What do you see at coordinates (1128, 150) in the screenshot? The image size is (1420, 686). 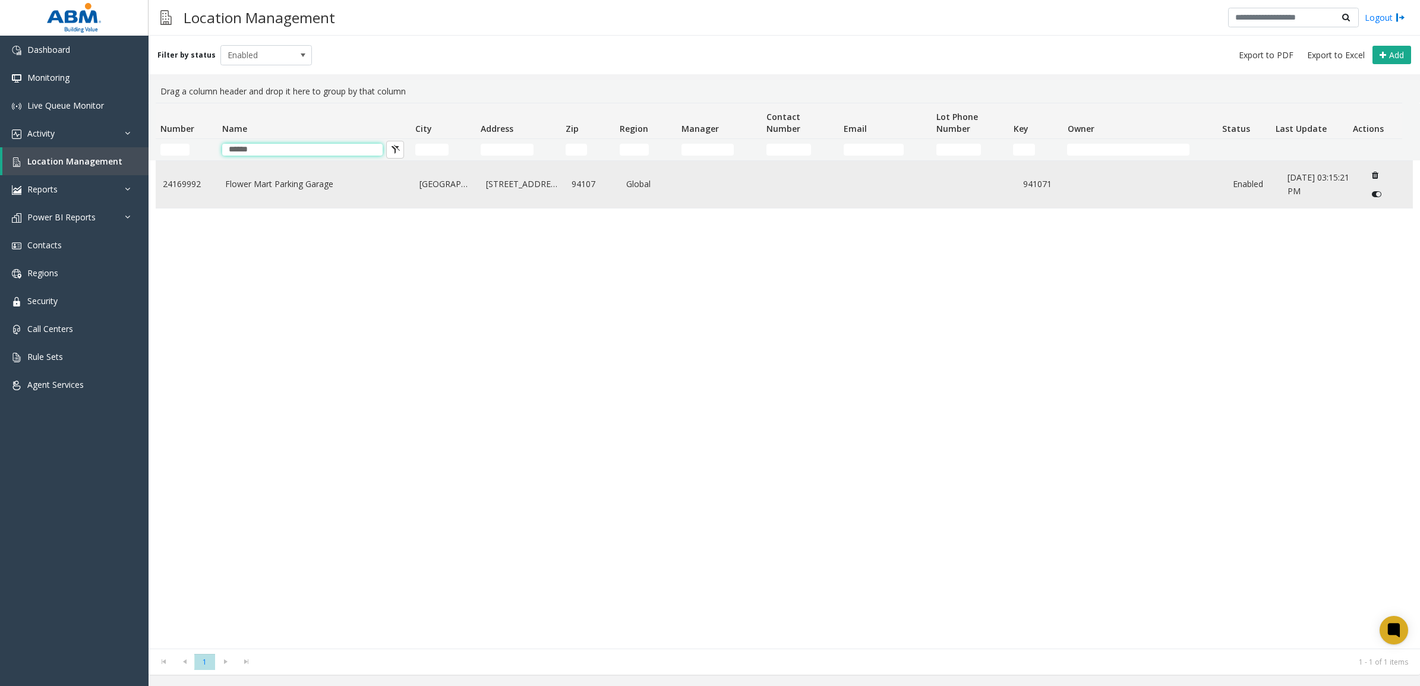 I see `input: Owner Filter` at bounding box center [1128, 150].